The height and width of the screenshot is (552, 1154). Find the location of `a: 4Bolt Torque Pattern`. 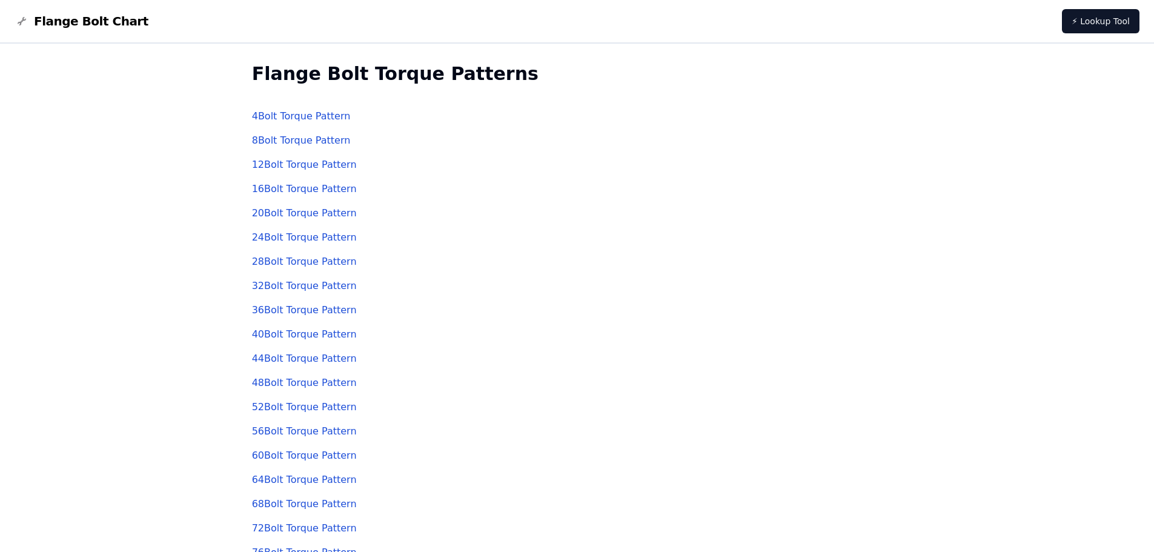

a: 4Bolt Torque Pattern is located at coordinates (301, 116).